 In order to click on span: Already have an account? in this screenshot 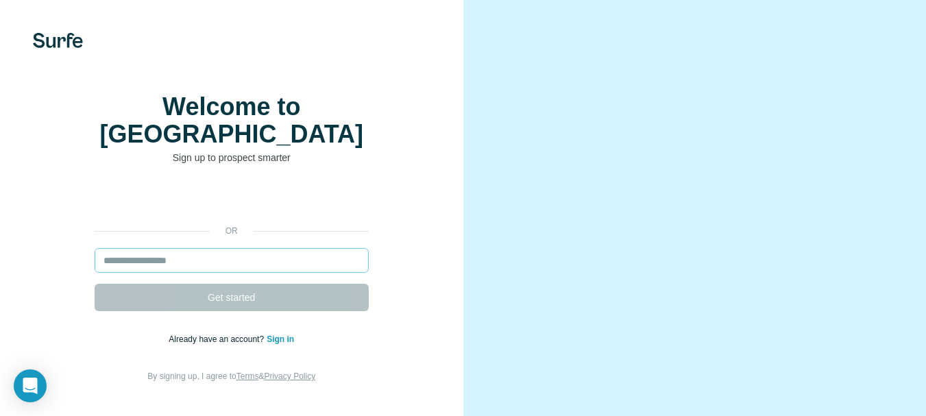, I will do `click(217, 339)`.